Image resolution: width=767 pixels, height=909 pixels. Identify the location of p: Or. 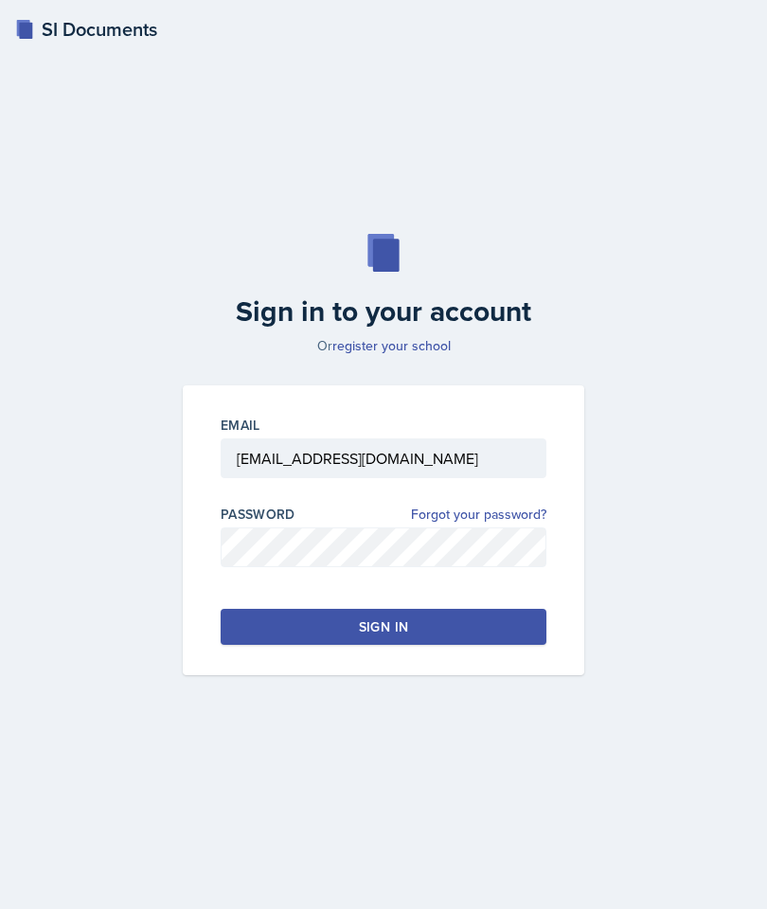
(383, 346).